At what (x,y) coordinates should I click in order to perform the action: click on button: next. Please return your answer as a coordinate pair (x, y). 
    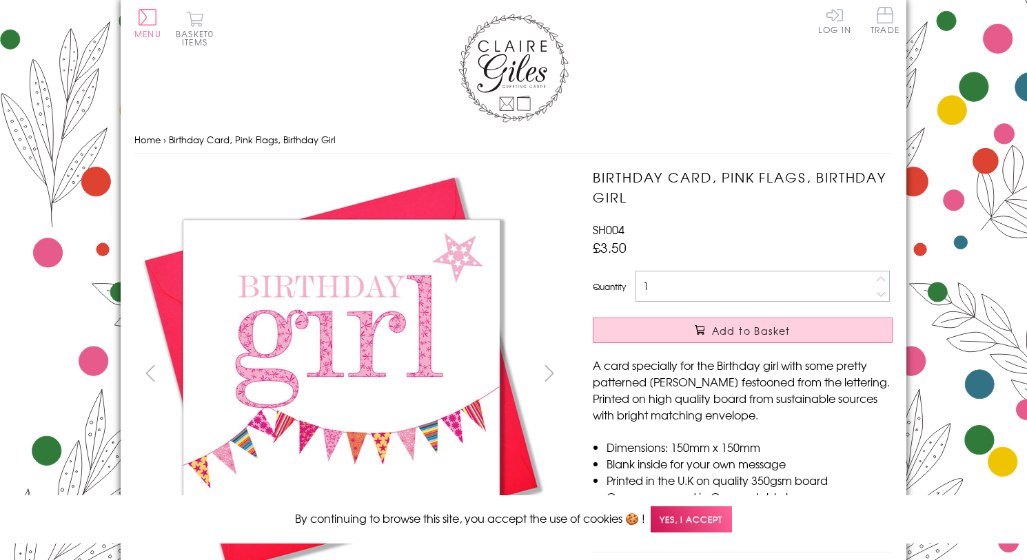
    Looking at the image, I should click on (549, 373).